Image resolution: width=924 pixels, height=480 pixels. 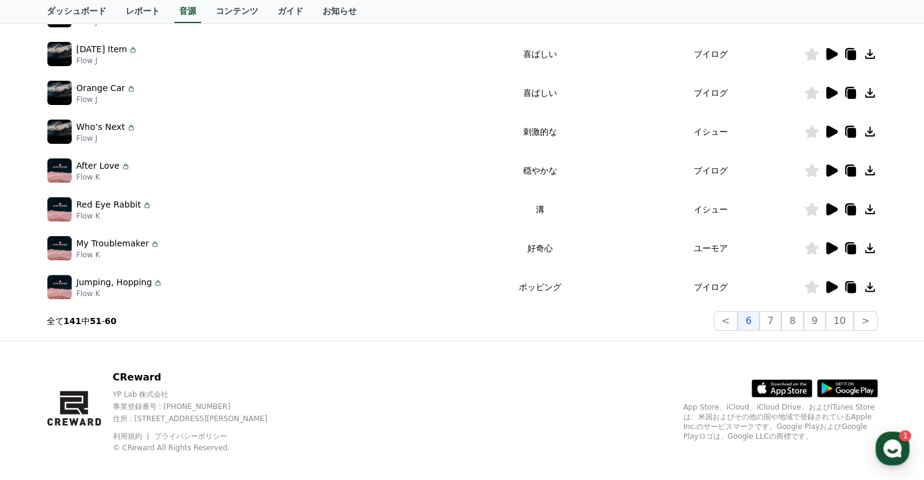 What do you see at coordinates (114, 282) in the screenshot?
I see `p: Jumping, Hopping` at bounding box center [114, 282].